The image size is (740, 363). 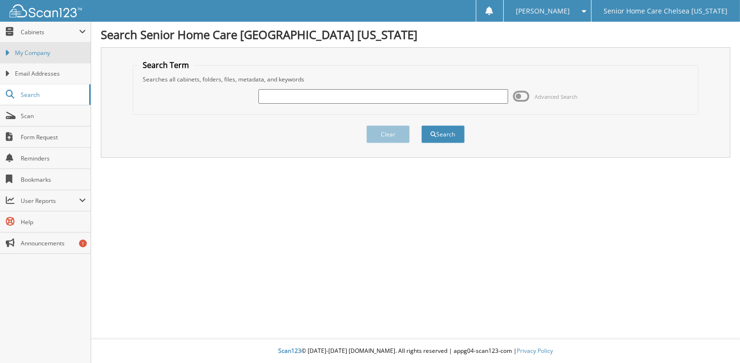 I want to click on span: Search, so click(x=53, y=94).